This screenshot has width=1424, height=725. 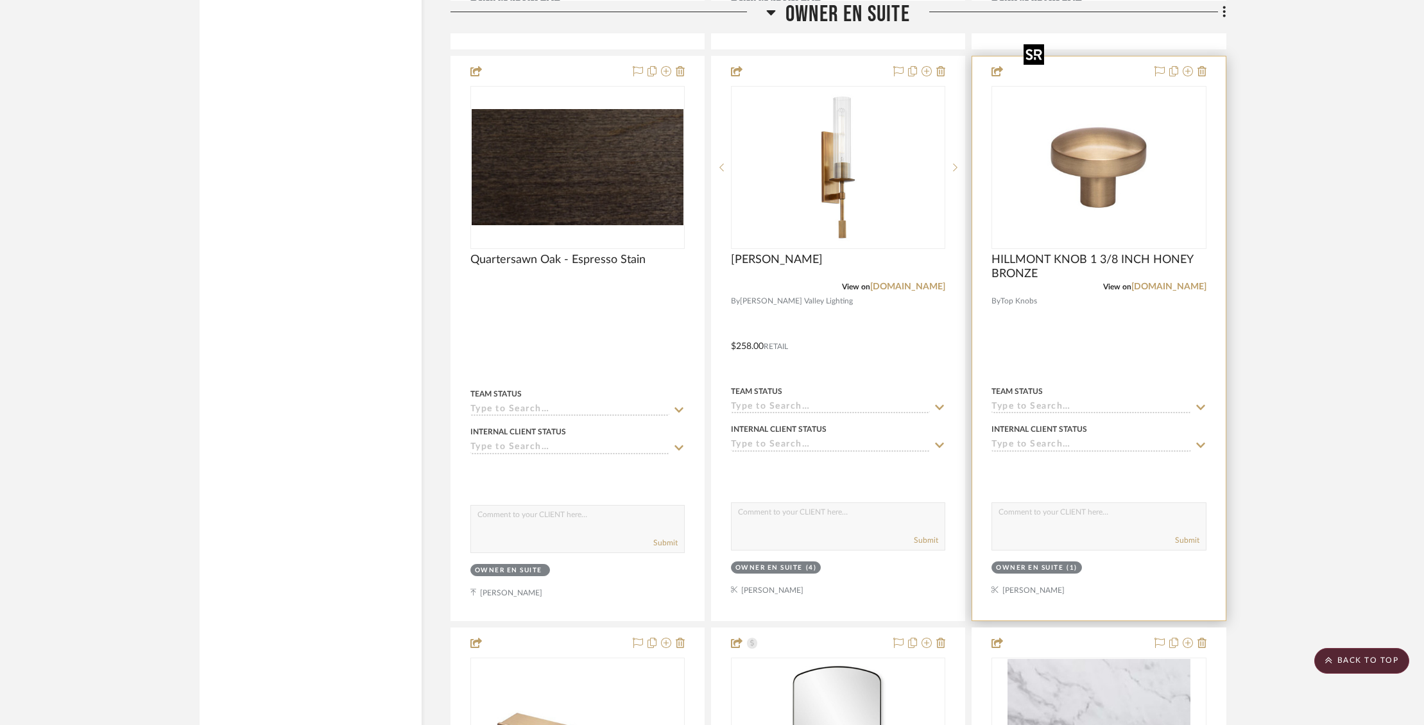 I want to click on img: HILLMONT KNOB 1 3/8 INCH HONEY BRONZE, so click(x=1099, y=168).